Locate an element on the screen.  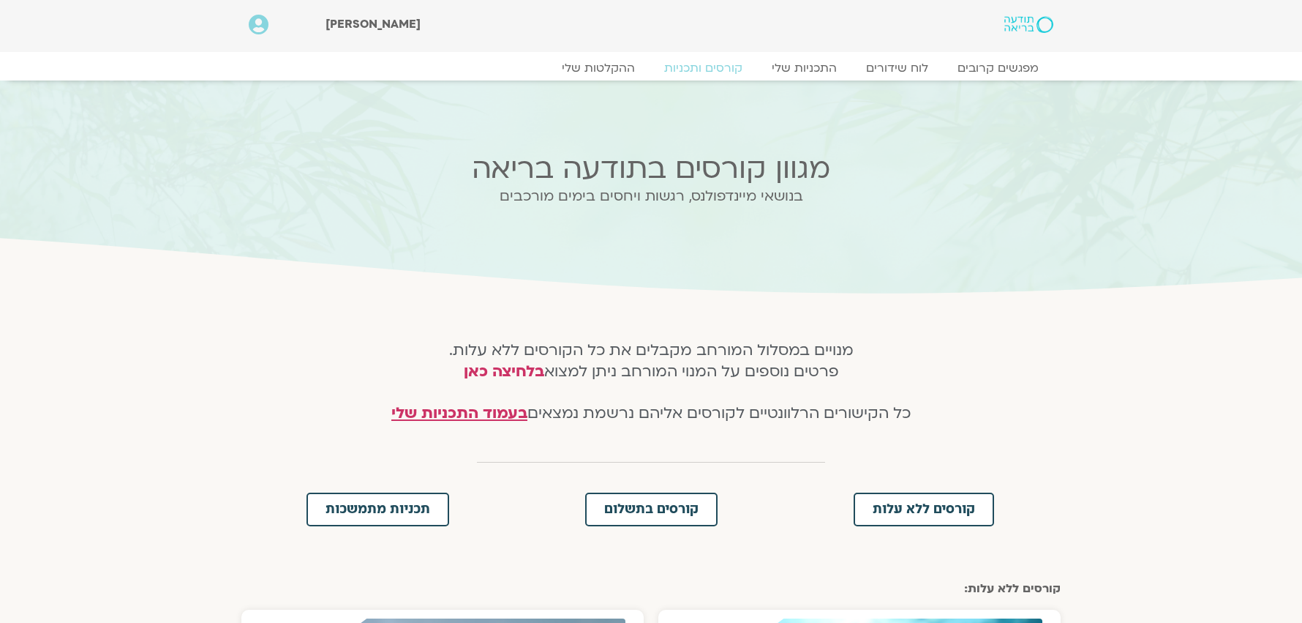
a: לוח שידורים is located at coordinates (897, 68).